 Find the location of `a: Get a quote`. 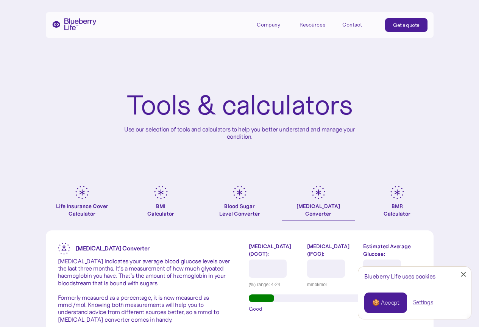

a: Get a quote is located at coordinates (406, 25).